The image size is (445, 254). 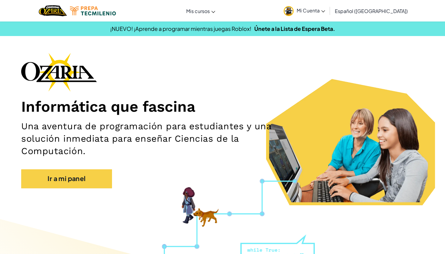 I want to click on span: Mi Cuenta, so click(x=311, y=10).